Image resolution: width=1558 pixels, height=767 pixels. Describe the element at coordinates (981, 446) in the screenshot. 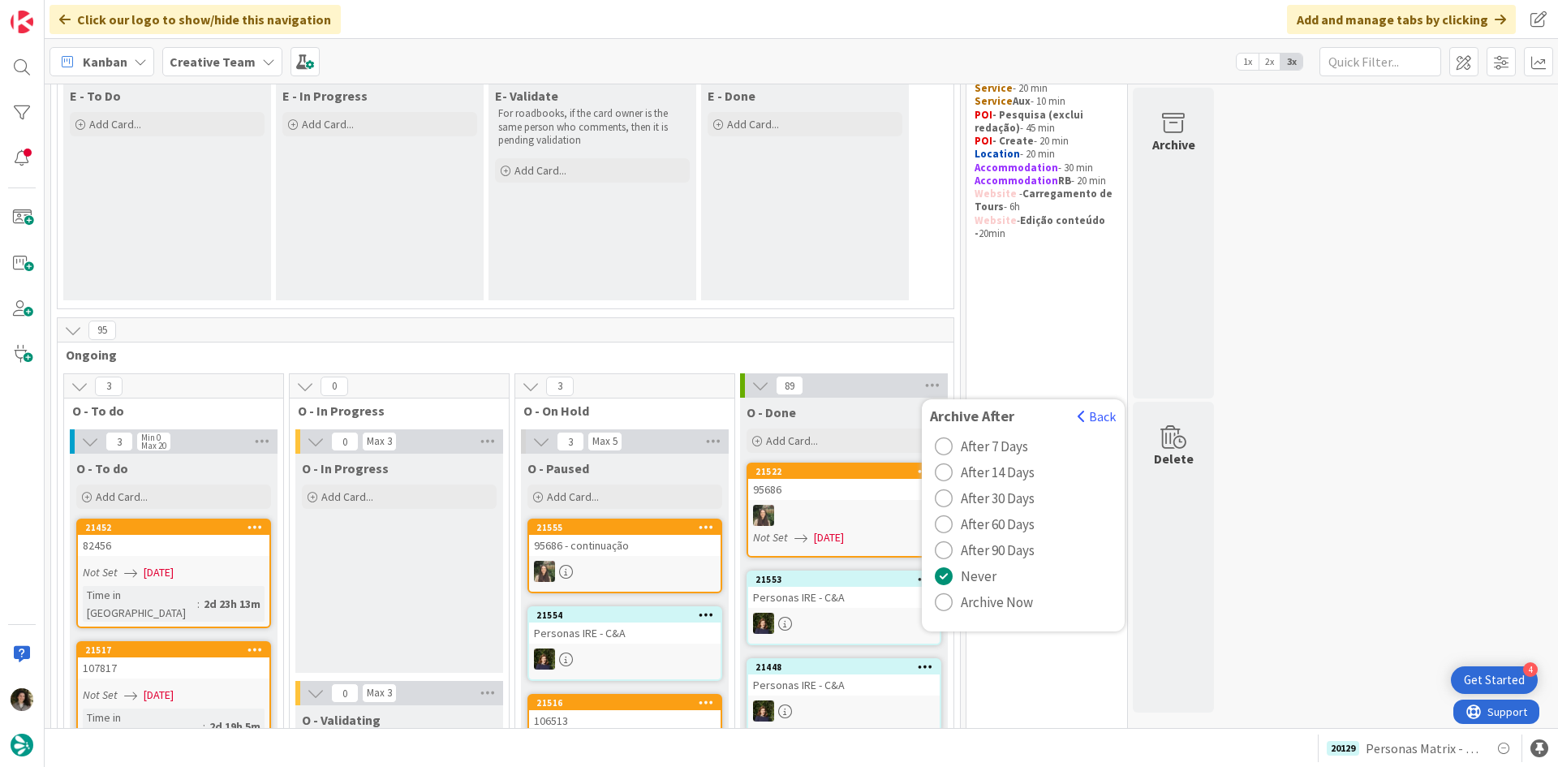

I see `button: After 7 Days` at that location.